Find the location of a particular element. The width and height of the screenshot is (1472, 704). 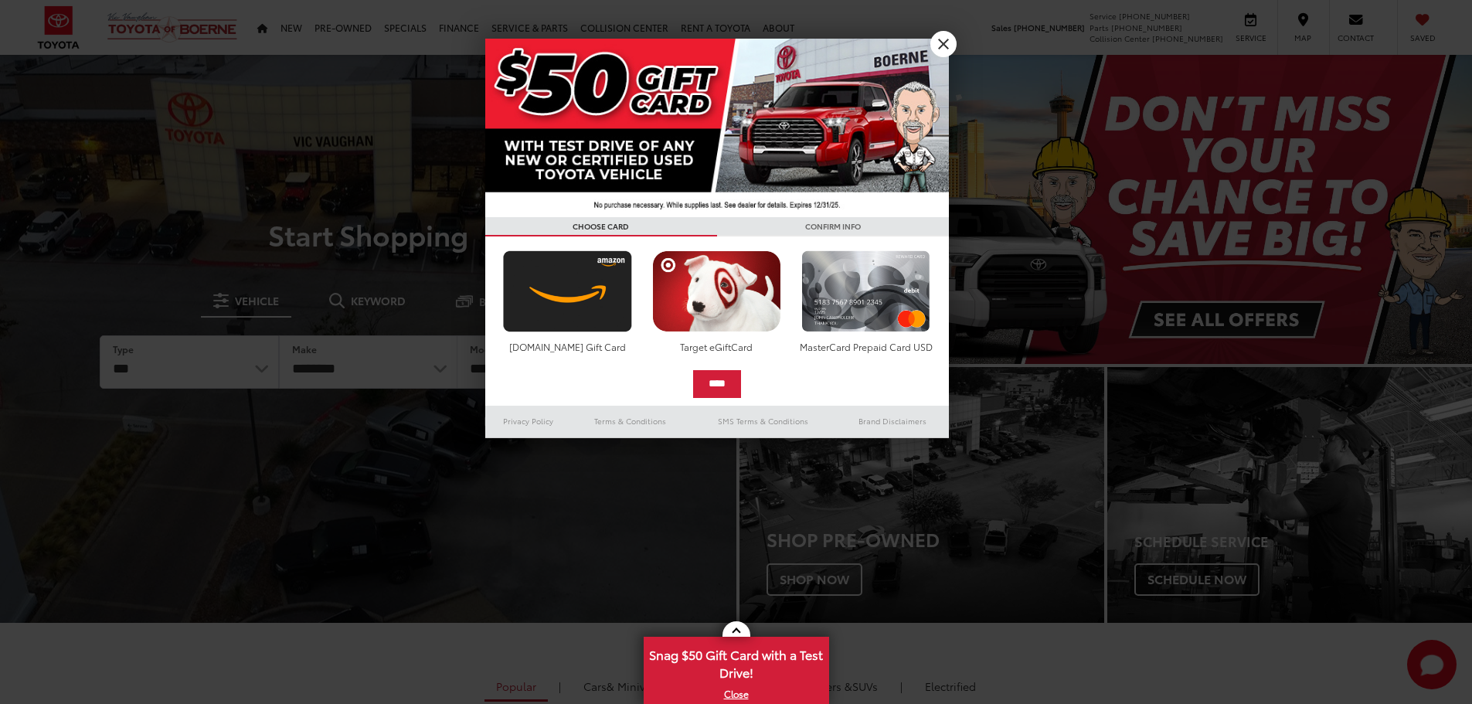

a: SMS Terms & Conditions is located at coordinates (763, 421).